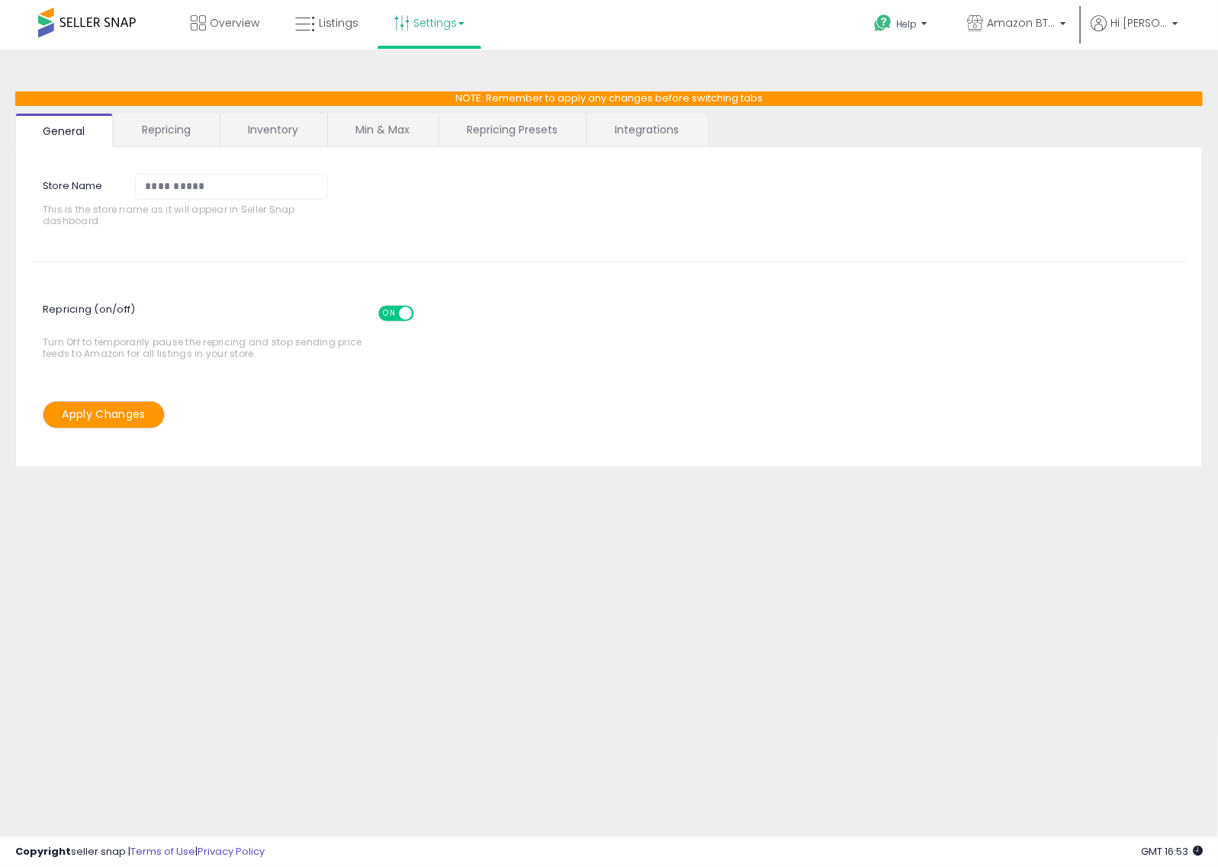 The height and width of the screenshot is (867, 1218). Describe the element at coordinates (339, 23) in the screenshot. I see `span: Listings` at that location.